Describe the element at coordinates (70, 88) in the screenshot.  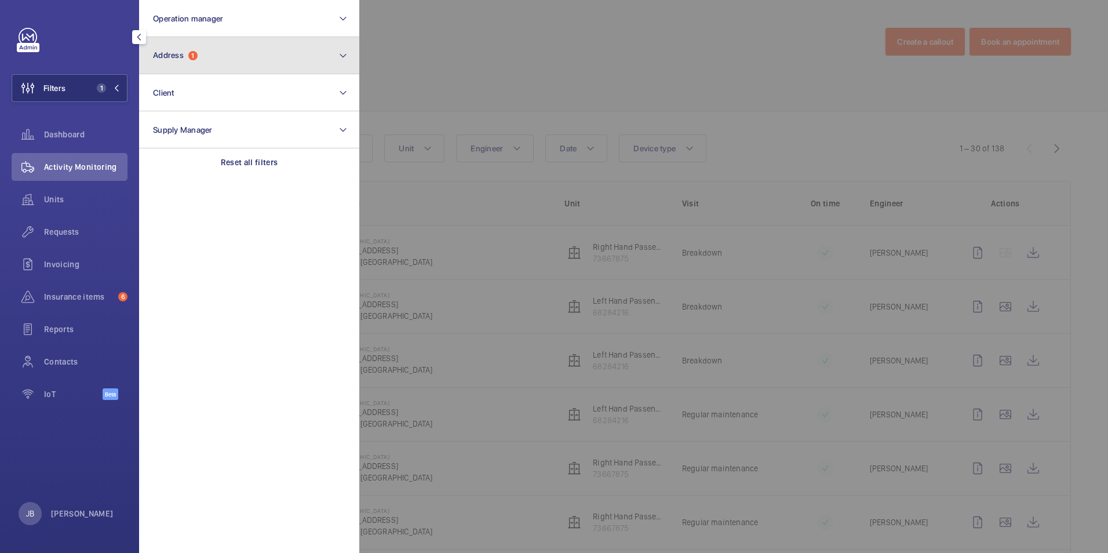
I see `button: Filters1` at that location.